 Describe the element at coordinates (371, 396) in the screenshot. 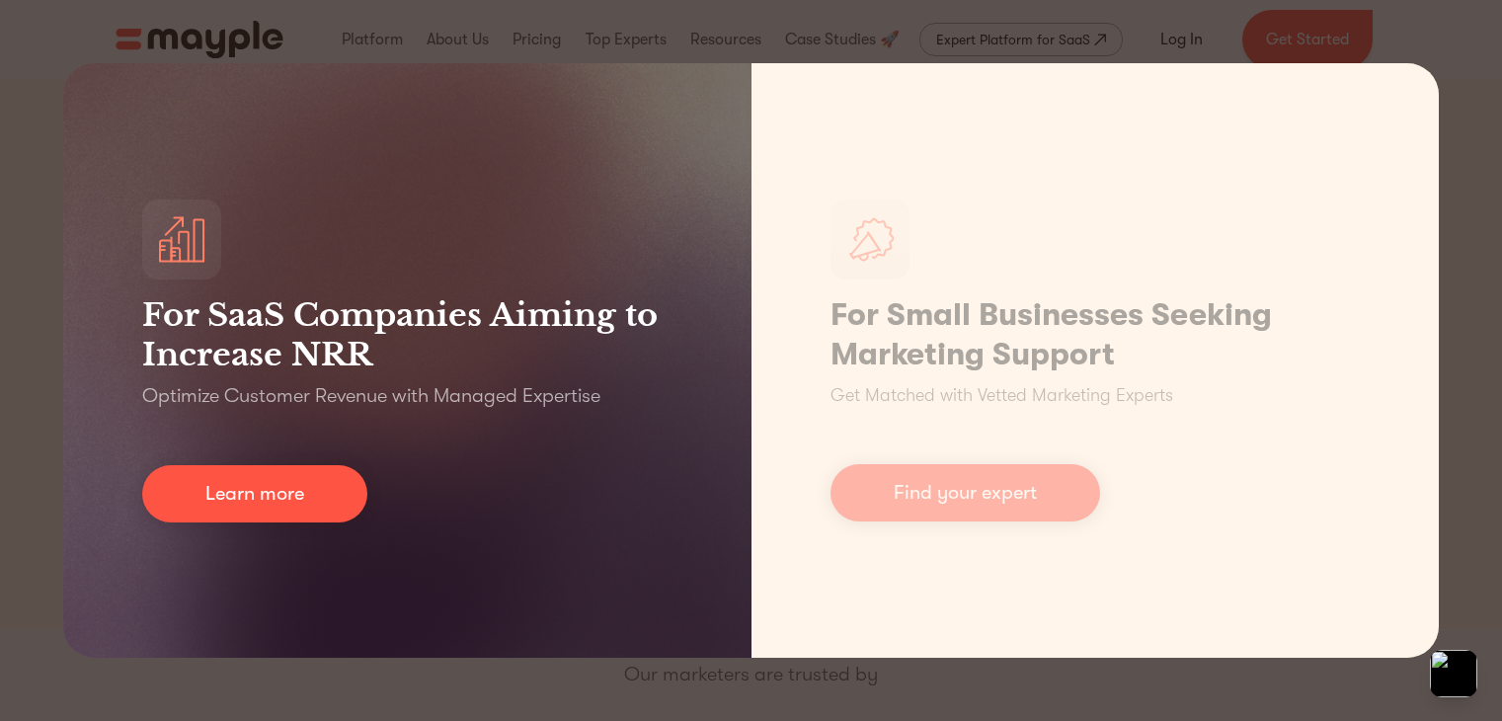

I see `p: Optimize Customer Revenue with Managed Expertise` at that location.